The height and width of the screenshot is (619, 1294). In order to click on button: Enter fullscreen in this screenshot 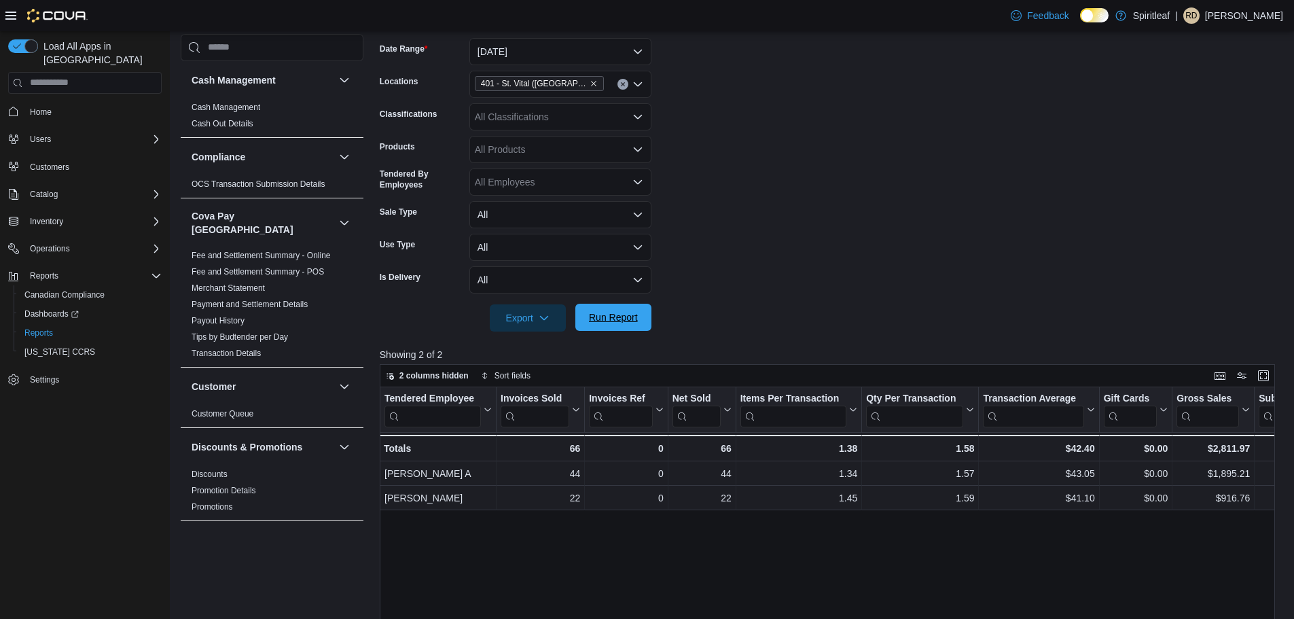, I will do `click(1263, 376)`.